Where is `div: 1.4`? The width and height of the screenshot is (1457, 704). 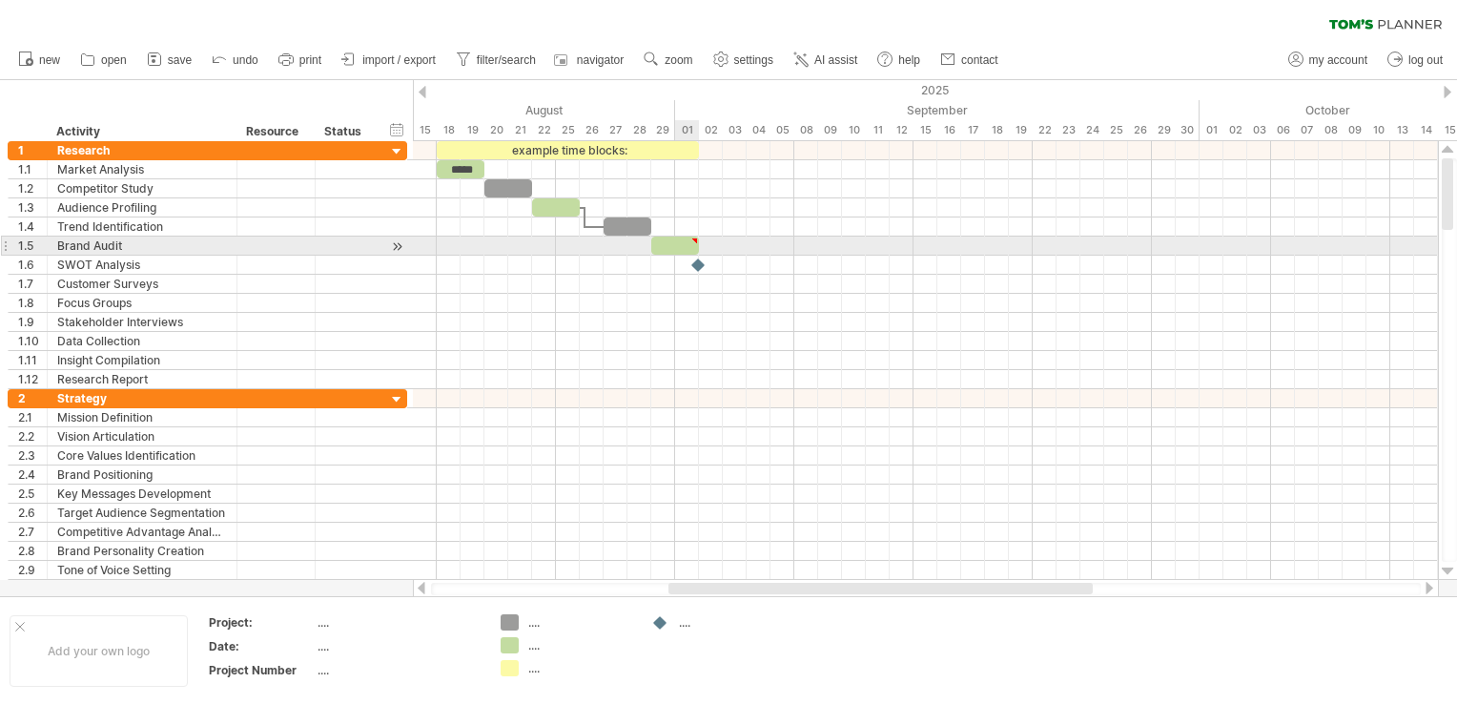
div: 1.4 is located at coordinates (32, 226).